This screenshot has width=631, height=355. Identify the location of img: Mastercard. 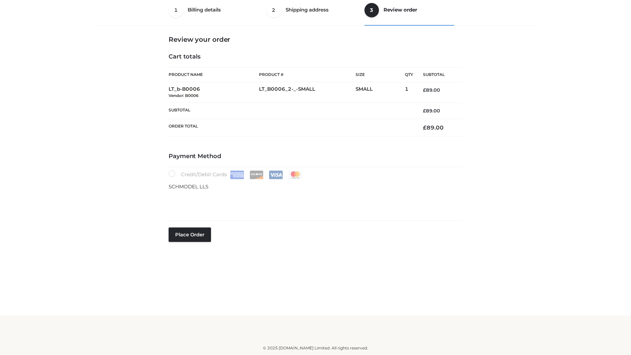
(295, 175).